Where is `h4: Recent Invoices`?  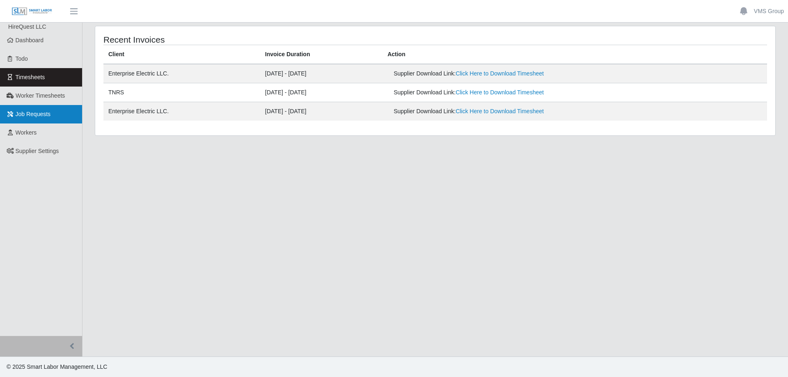 h4: Recent Invoices is located at coordinates (238, 39).